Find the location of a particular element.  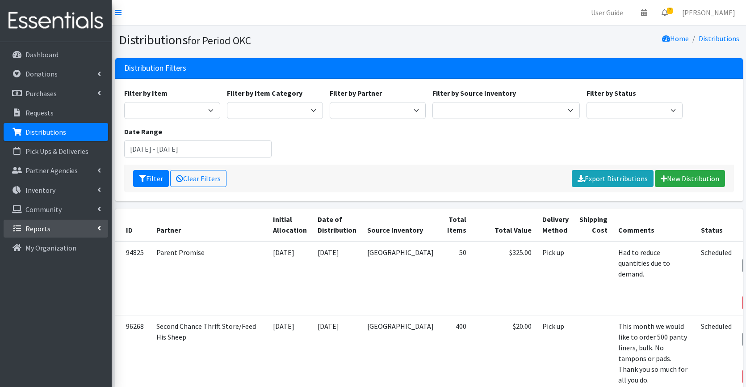

p: Inventory is located at coordinates (40, 190).